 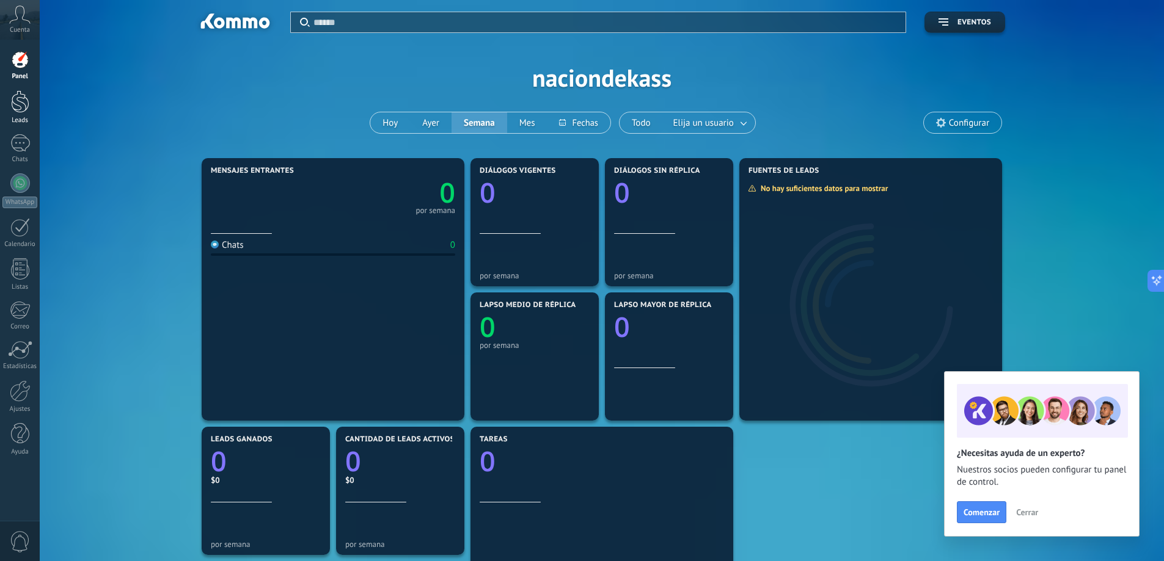 What do you see at coordinates (252, 171) in the screenshot?
I see `span: Mensajes entrantes` at bounding box center [252, 171].